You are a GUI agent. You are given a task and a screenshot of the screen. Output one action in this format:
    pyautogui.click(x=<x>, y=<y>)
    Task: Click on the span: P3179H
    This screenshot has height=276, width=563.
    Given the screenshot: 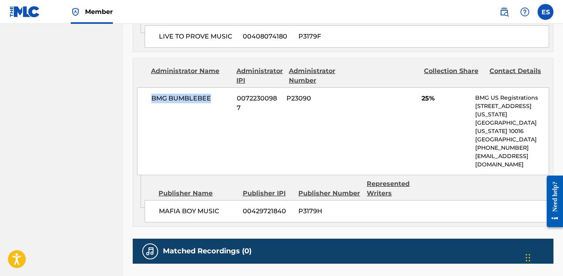 What is the action you would take?
    pyautogui.click(x=329, y=211)
    